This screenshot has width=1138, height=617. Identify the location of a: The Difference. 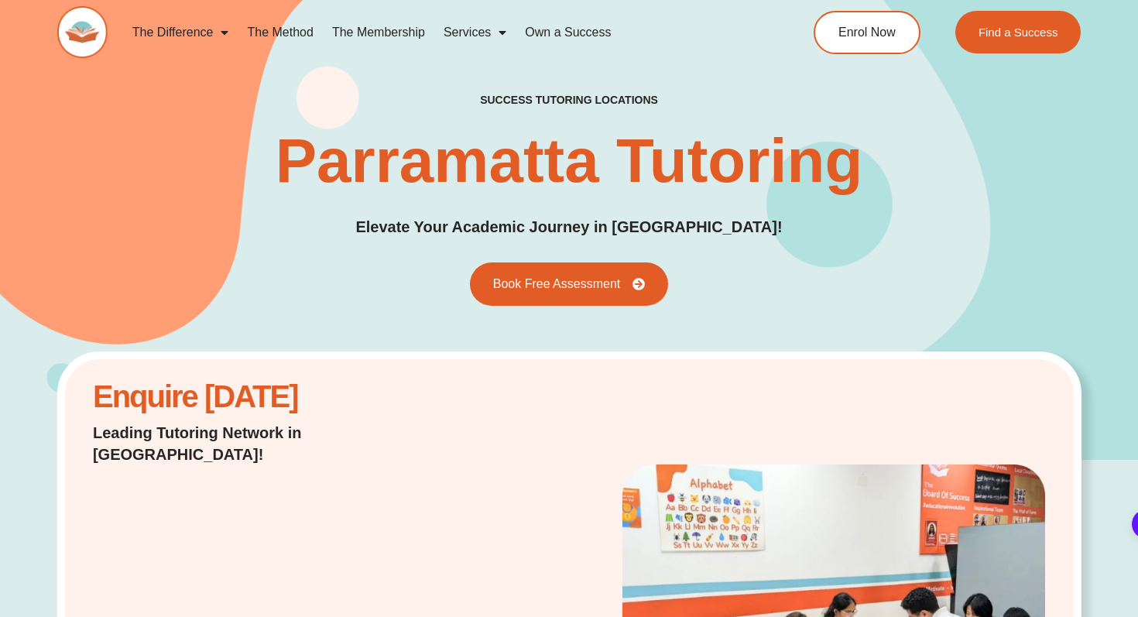
(180, 33).